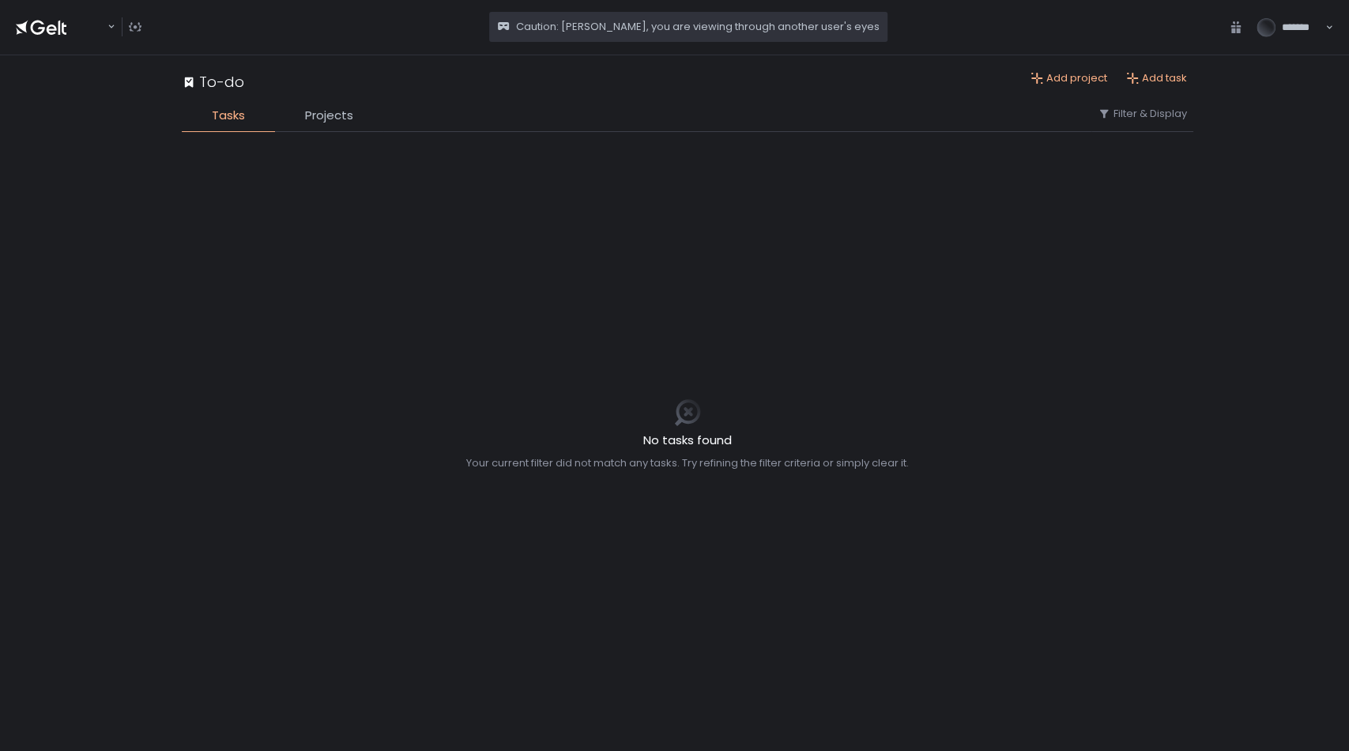 The width and height of the screenshot is (1349, 751). What do you see at coordinates (105, 28) in the screenshot?
I see `input: Search for option` at bounding box center [105, 28].